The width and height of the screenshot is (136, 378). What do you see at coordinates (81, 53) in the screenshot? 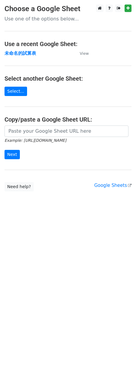
I see `a: View` at bounding box center [81, 53].